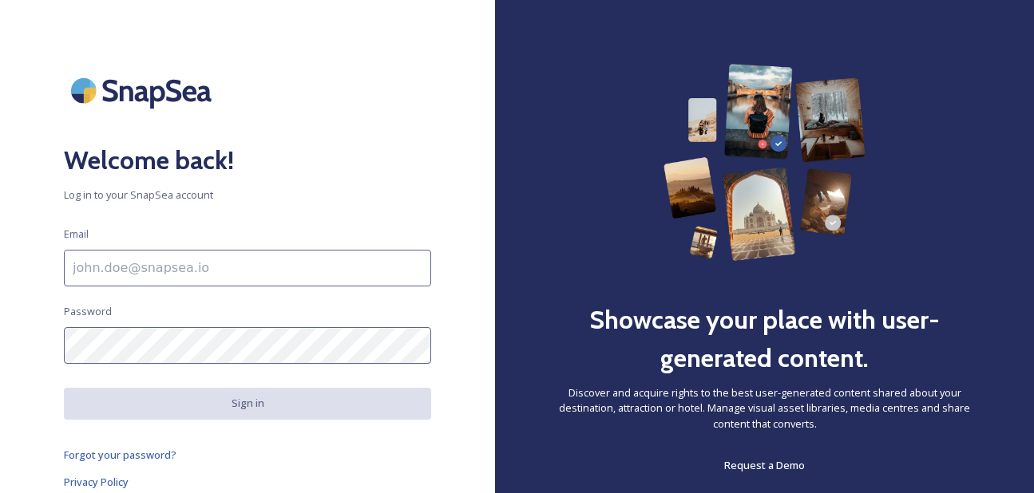  I want to click on h2: Showcase your place with user-generated content., so click(764, 339).